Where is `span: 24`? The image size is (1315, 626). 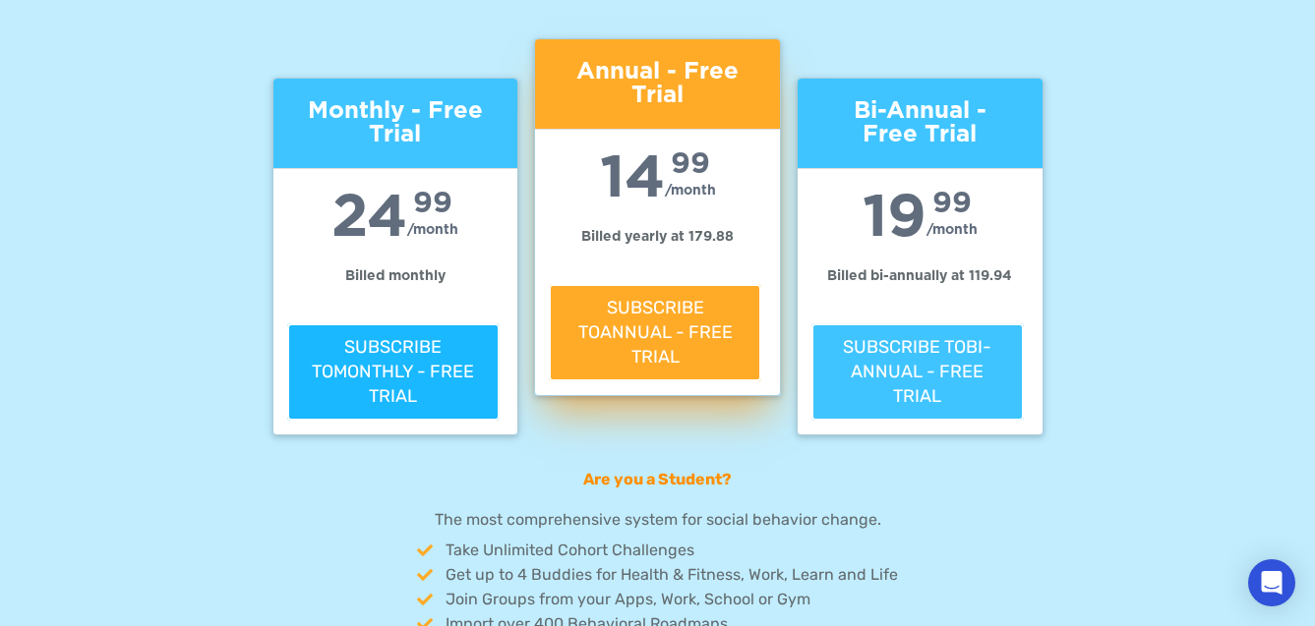
span: 24 is located at coordinates (369, 218).